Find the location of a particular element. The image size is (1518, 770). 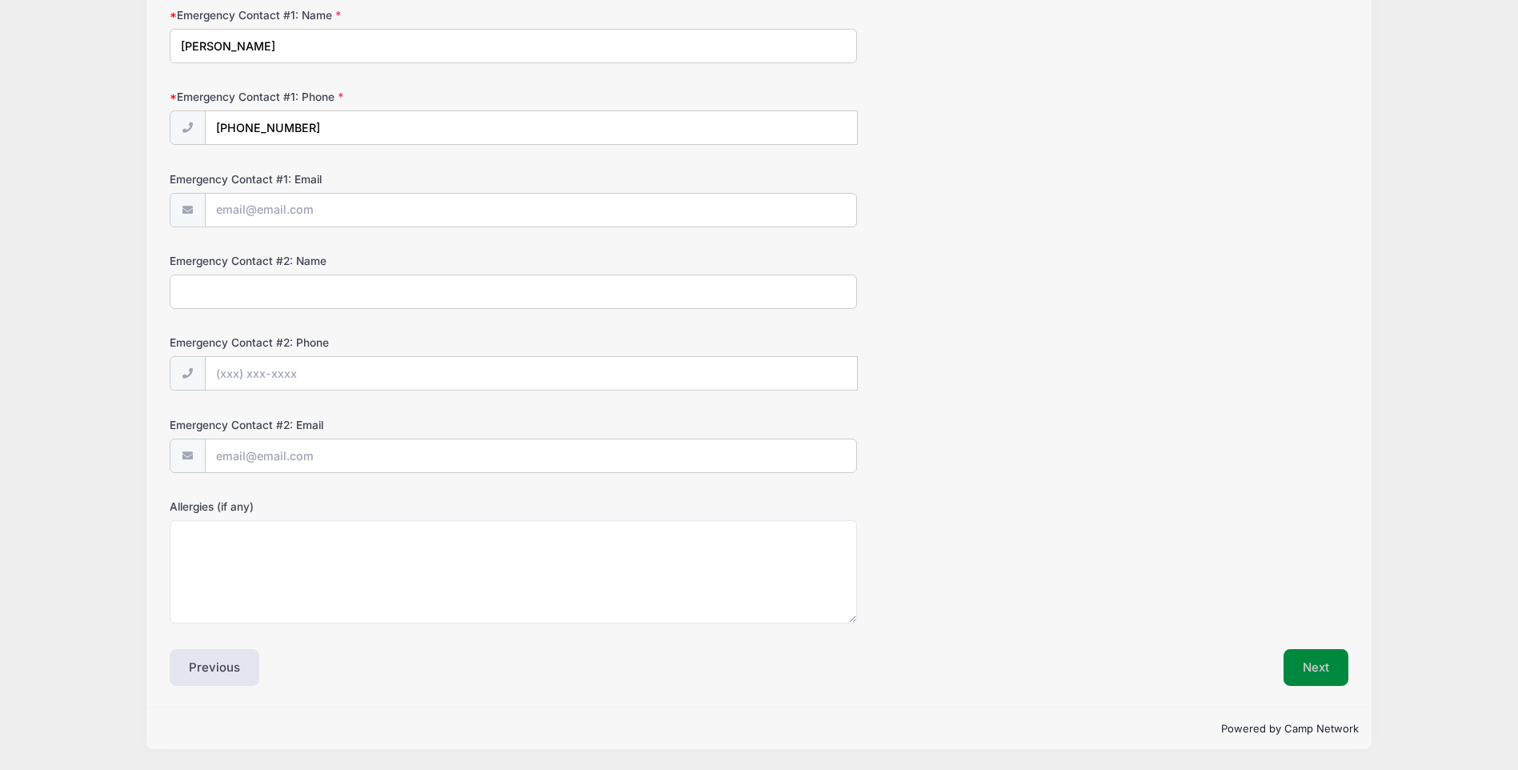

p: Powered by Camp Network is located at coordinates (759, 729).